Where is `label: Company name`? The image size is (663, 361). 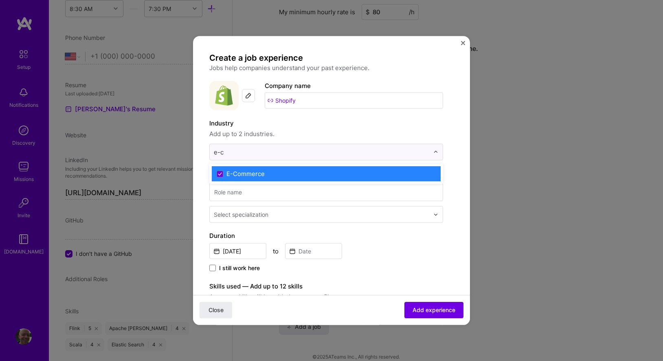
label: Company name is located at coordinates (288, 86).